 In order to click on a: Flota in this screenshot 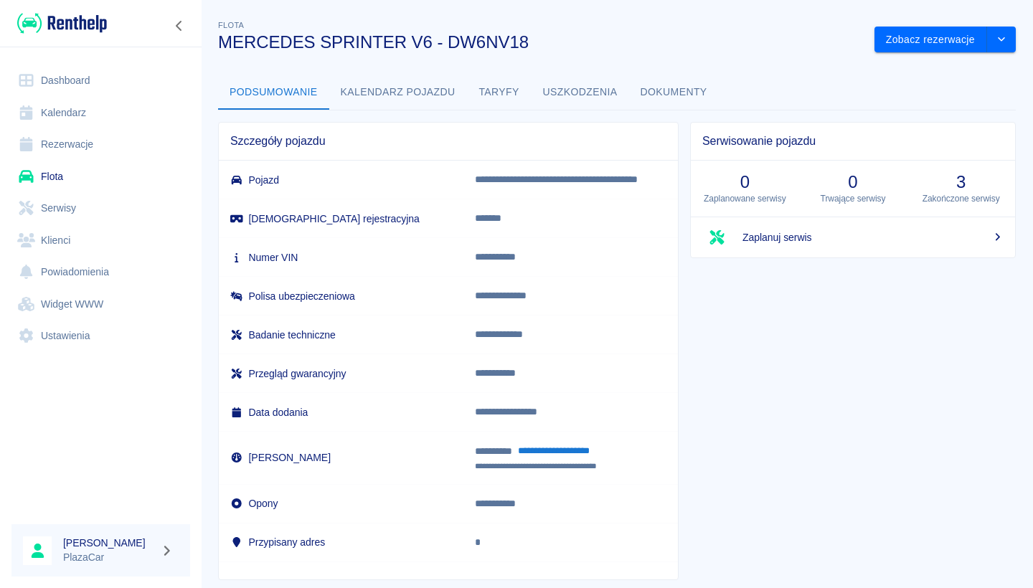, I will do `click(100, 177)`.